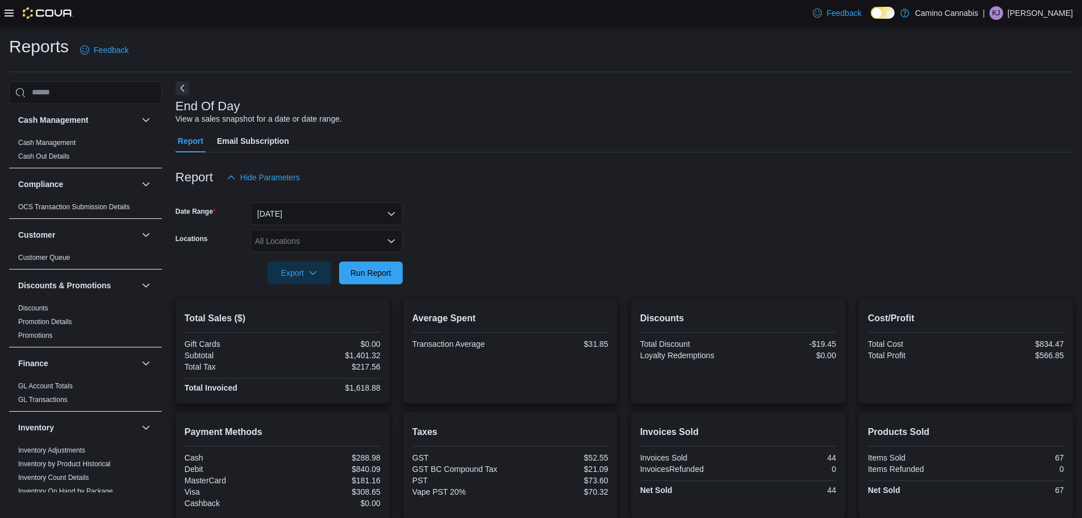  I want to click on div: Discounts & Promotions, so click(85, 324).